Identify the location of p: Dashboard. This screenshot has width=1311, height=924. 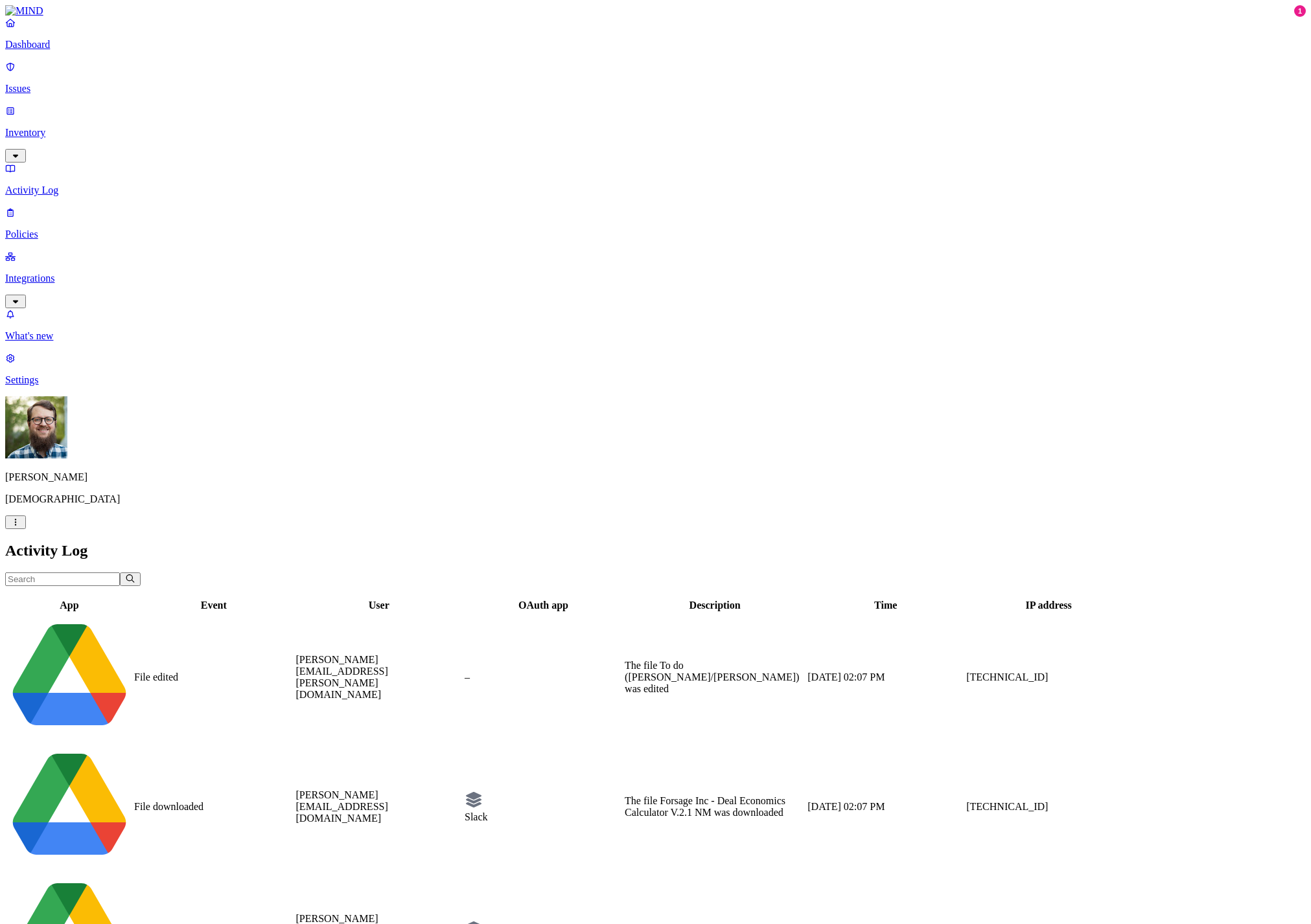
(655, 44).